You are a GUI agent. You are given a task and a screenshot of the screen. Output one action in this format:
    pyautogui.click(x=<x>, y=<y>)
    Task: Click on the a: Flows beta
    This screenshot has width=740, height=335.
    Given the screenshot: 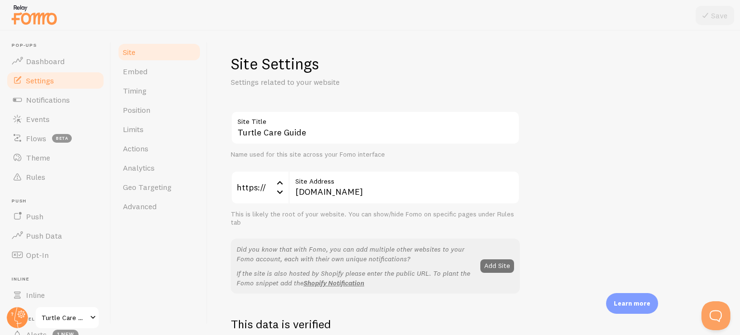 What is the action you would take?
    pyautogui.click(x=55, y=138)
    